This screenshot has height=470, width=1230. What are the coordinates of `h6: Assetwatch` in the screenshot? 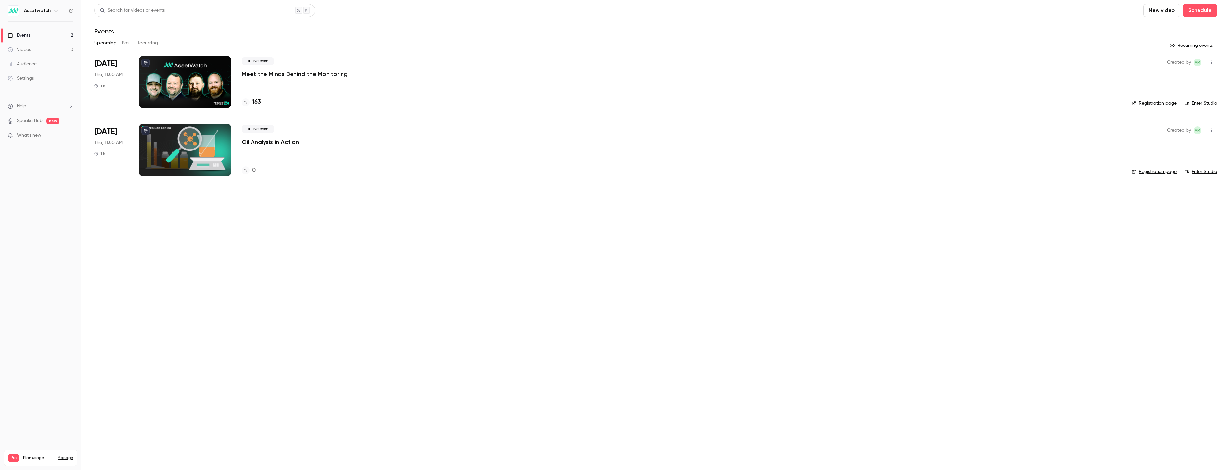 It's located at (37, 11).